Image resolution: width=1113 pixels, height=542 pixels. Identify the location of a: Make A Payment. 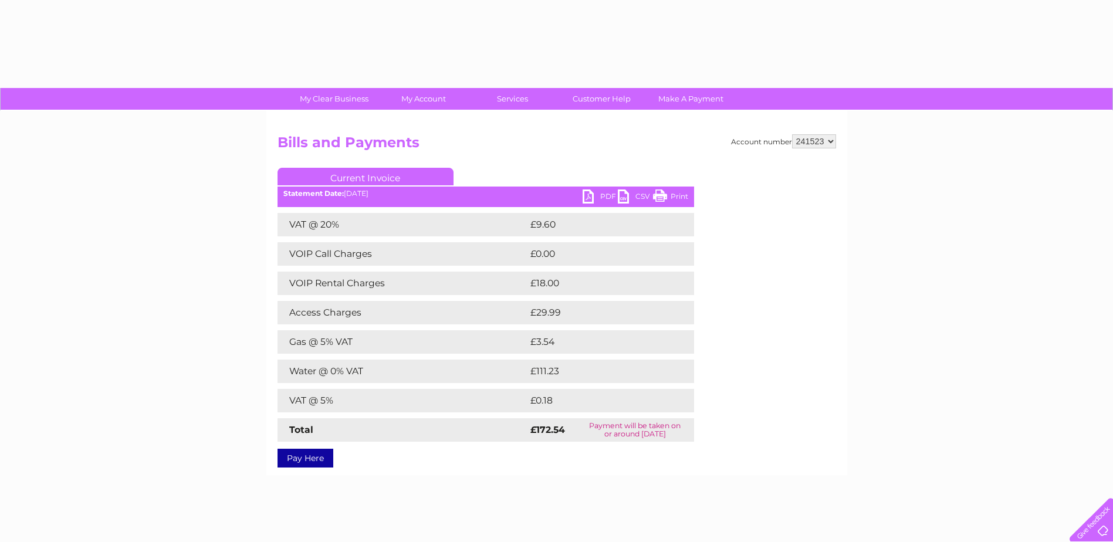
(690, 99).